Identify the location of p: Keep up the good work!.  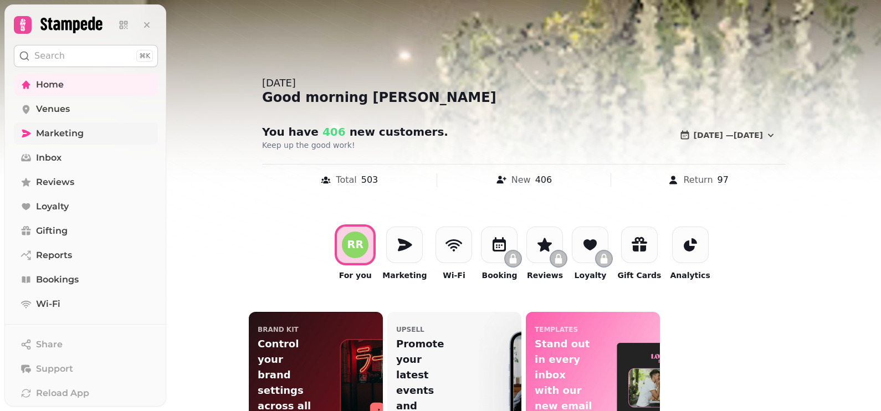
(404, 145).